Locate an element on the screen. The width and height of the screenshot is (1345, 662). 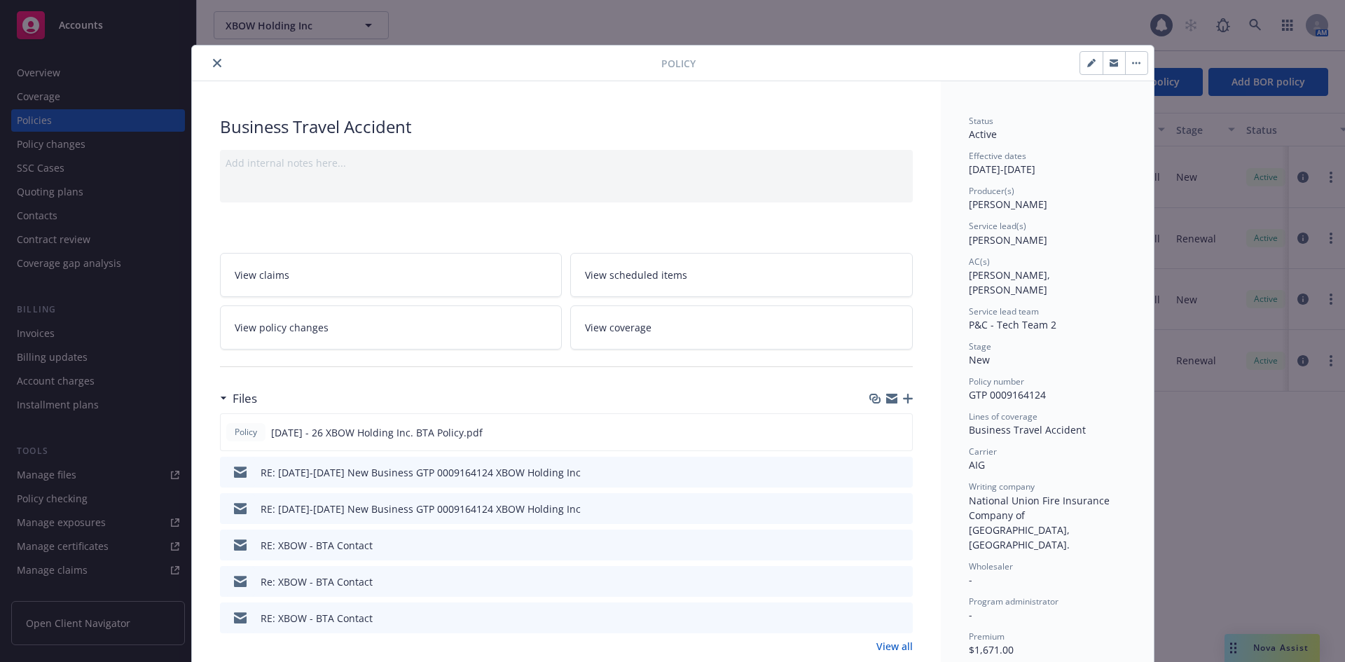
a: View policy changes is located at coordinates (391, 327).